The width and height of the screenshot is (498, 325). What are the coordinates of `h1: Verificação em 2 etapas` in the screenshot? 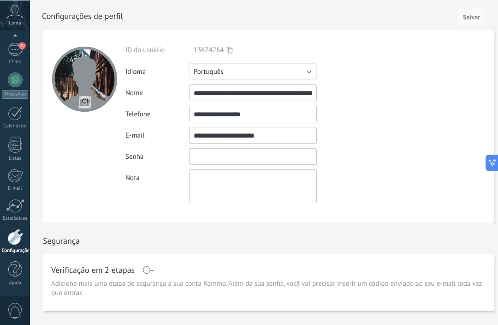 It's located at (93, 269).